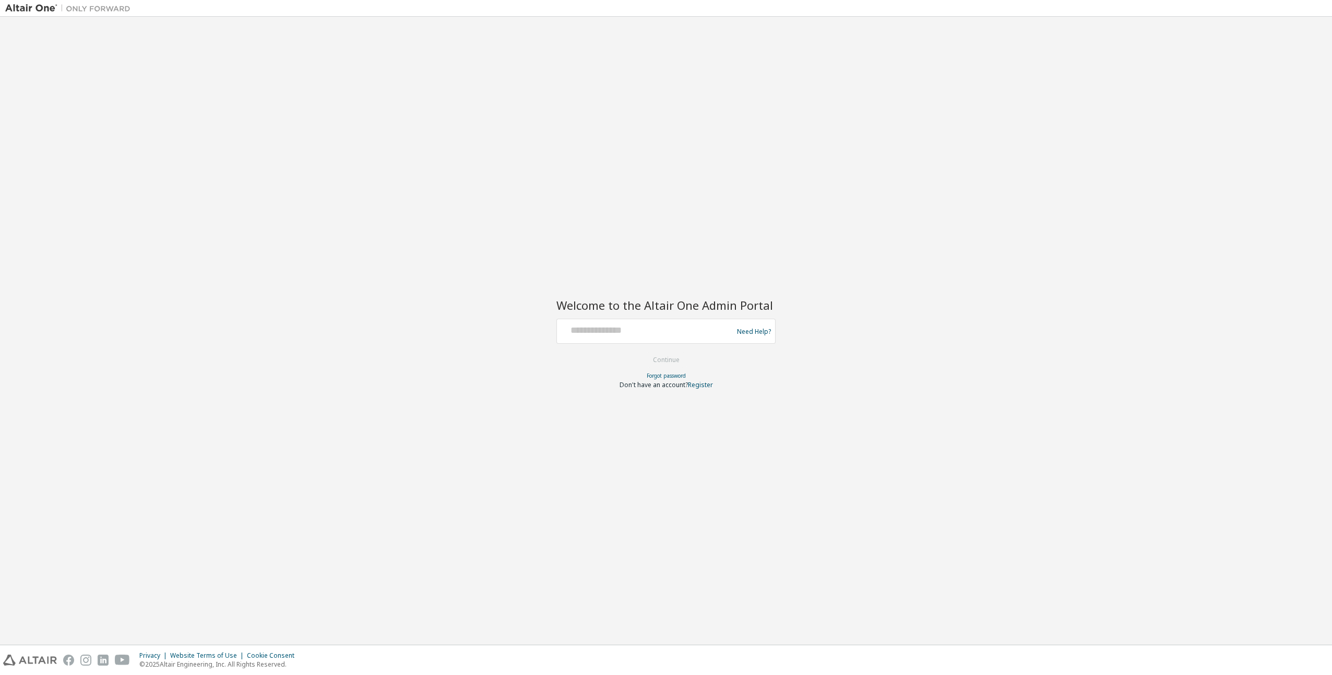  Describe the element at coordinates (654, 384) in the screenshot. I see `span: Don't have an account?` at that location.